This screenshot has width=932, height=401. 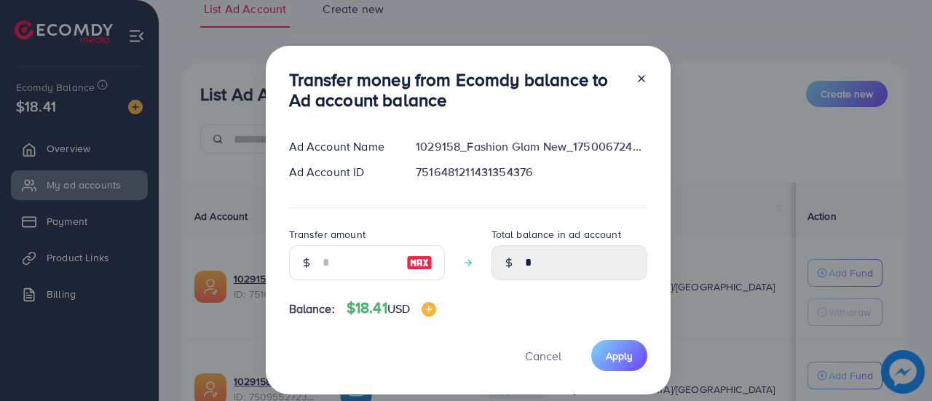 I want to click on span: USD, so click(x=398, y=309).